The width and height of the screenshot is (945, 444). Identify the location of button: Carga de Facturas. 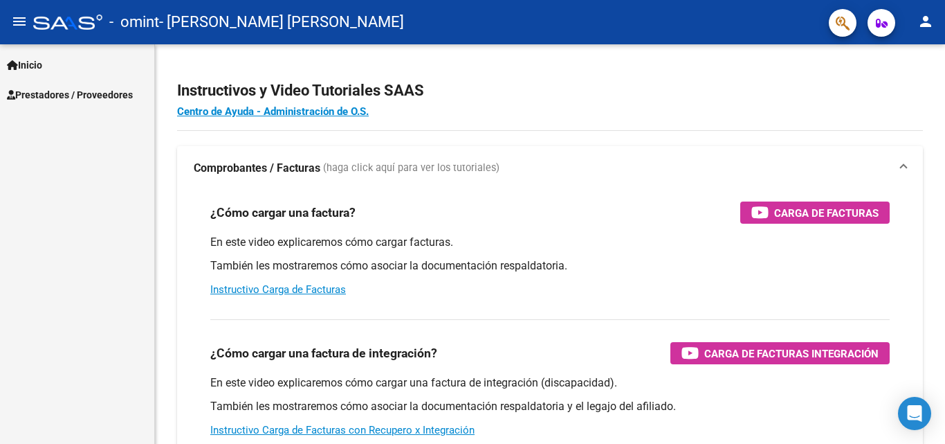
(815, 212).